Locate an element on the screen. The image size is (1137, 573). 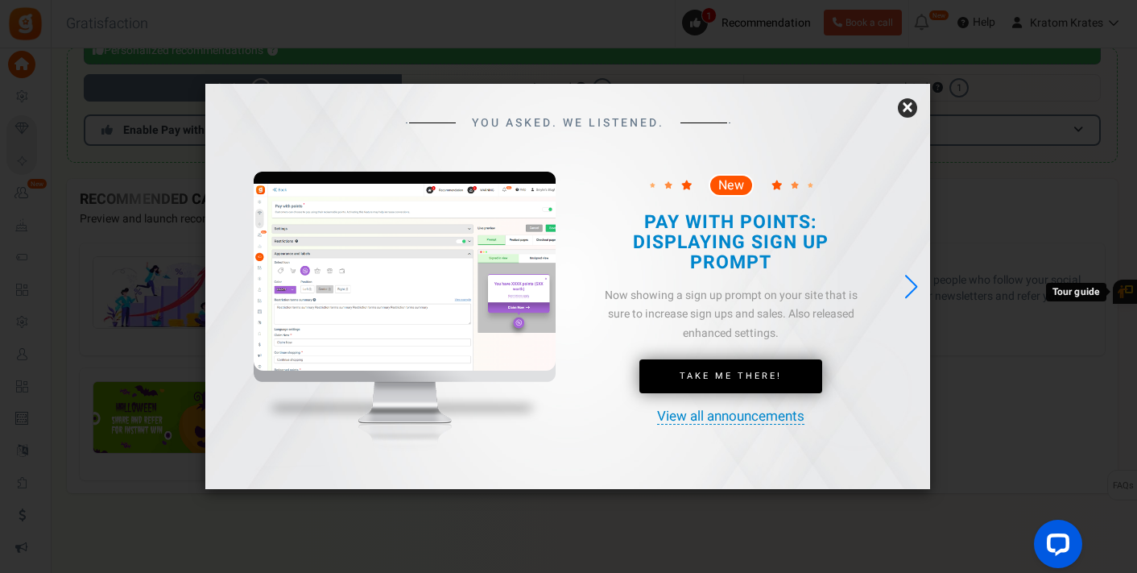
h2: PAY WITH POINTS: DISPLAYING SIGN UP PROMPT is located at coordinates (730, 243).